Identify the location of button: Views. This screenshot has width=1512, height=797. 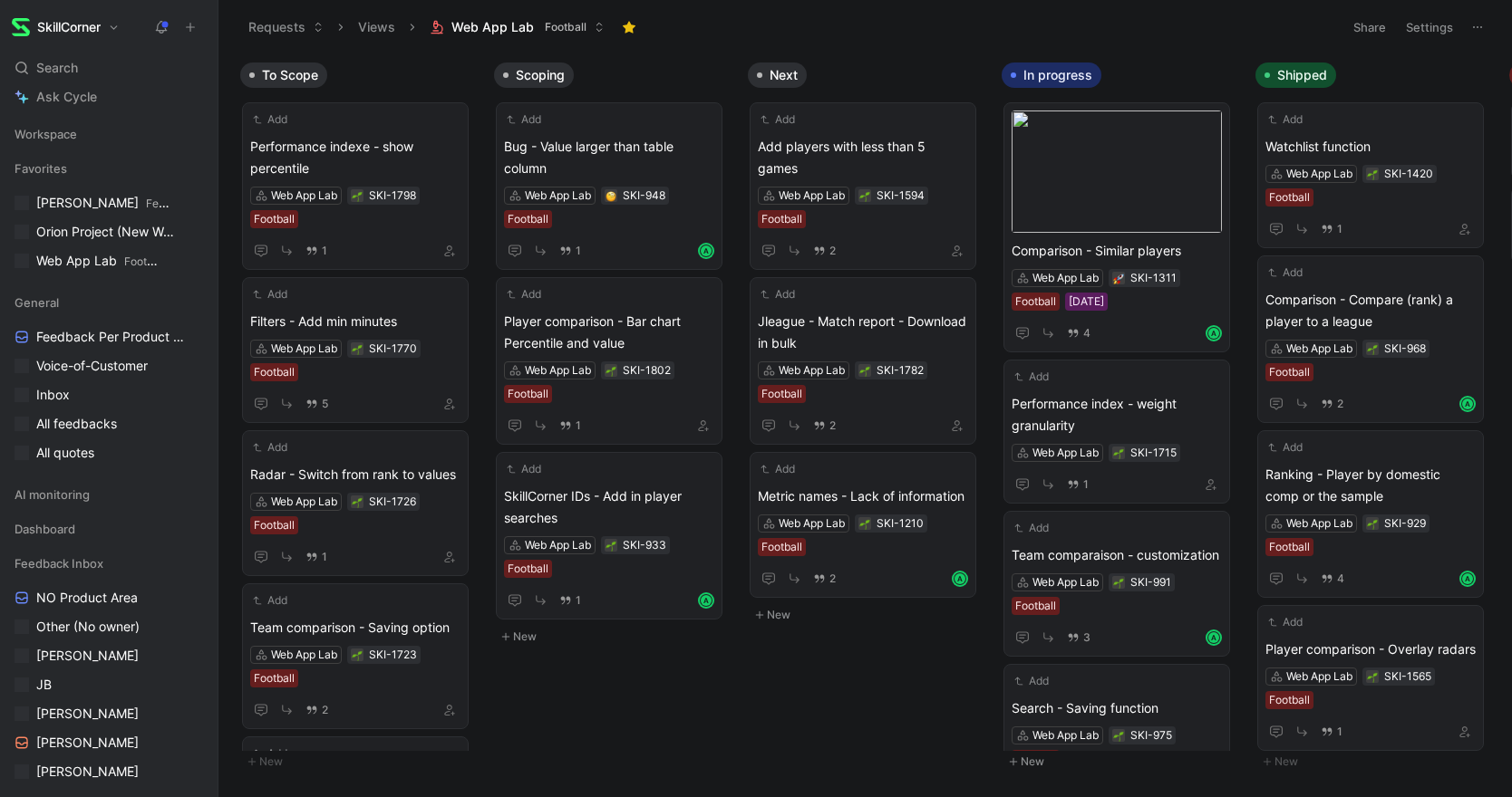
(377, 27).